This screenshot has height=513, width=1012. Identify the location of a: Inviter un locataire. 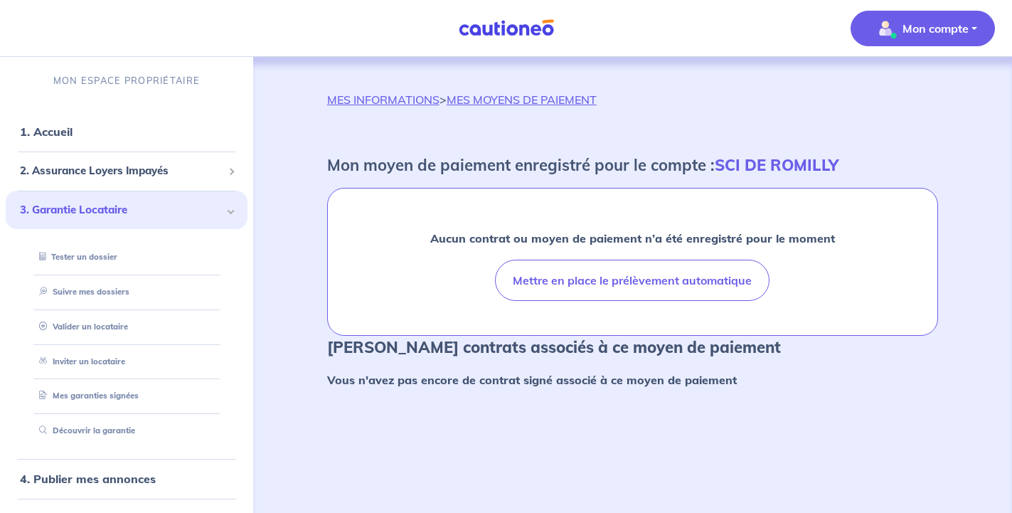
(79, 361).